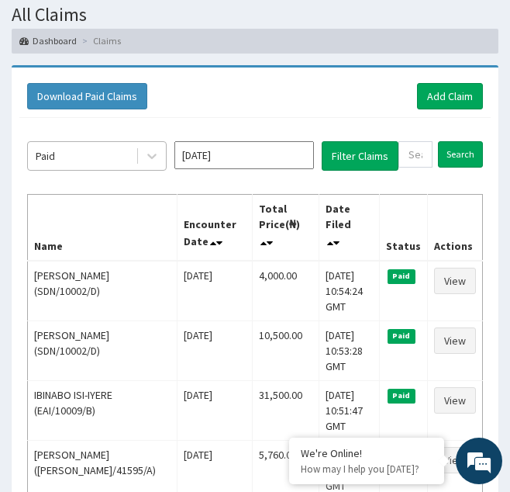 This screenshot has height=492, width=510. I want to click on td: 4,000.00, so click(286, 291).